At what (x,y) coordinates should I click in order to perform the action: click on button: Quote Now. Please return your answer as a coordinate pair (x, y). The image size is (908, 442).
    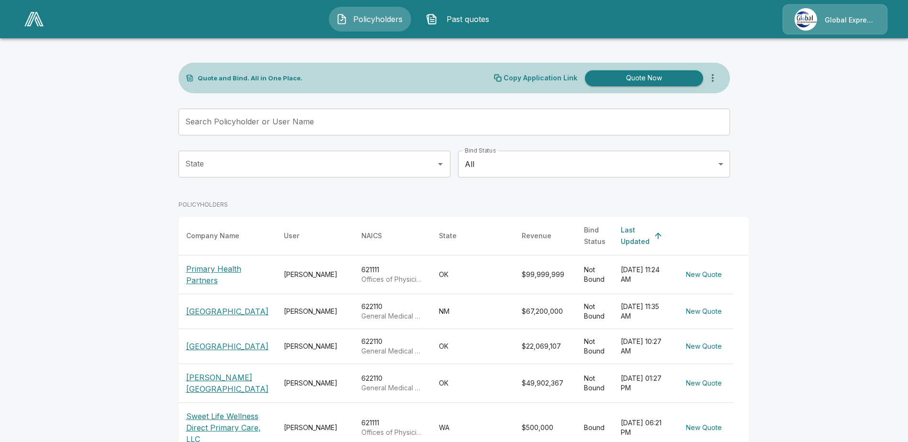
    Looking at the image, I should click on (644, 78).